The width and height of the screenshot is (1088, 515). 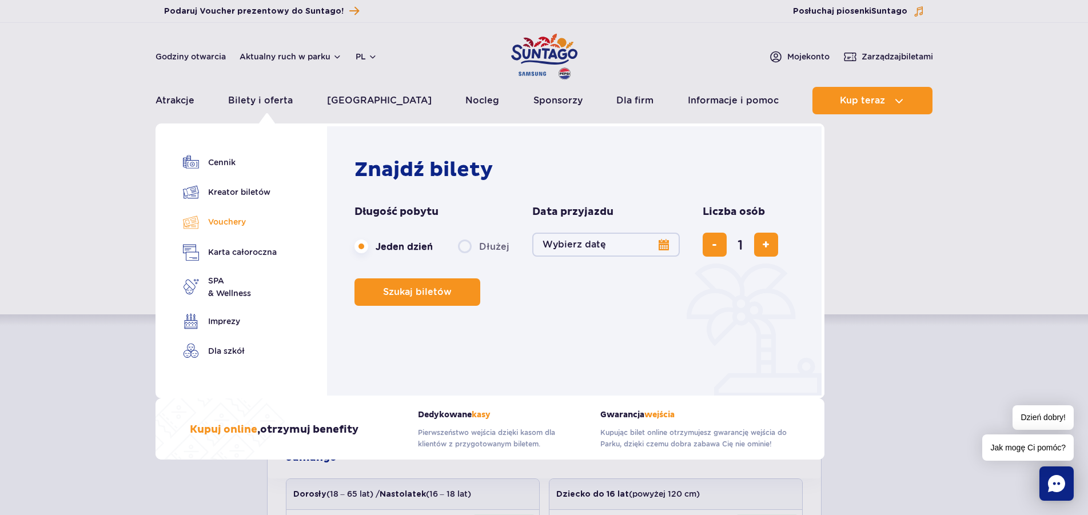 I want to click on span: Kup teraz, so click(x=862, y=101).